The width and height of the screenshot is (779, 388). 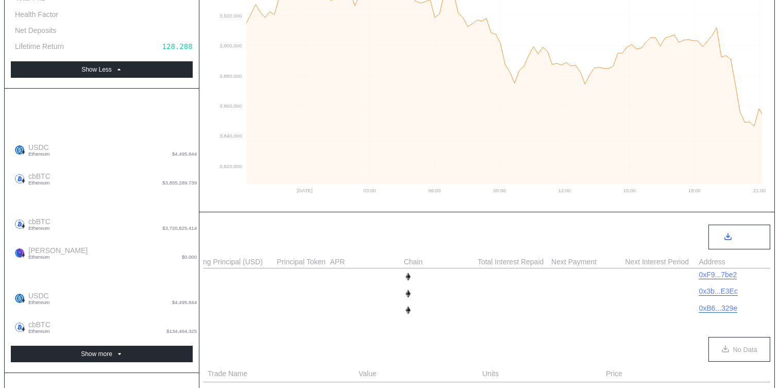 I want to click on a: 0x3b...E3Ec, so click(x=718, y=291).